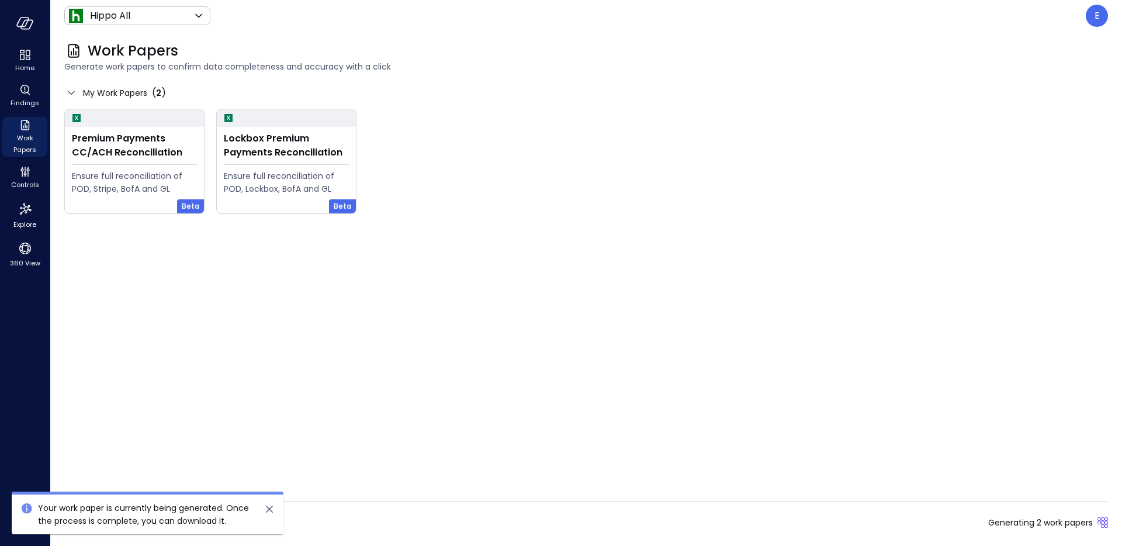 The image size is (1122, 546). I want to click on button: close, so click(269, 509).